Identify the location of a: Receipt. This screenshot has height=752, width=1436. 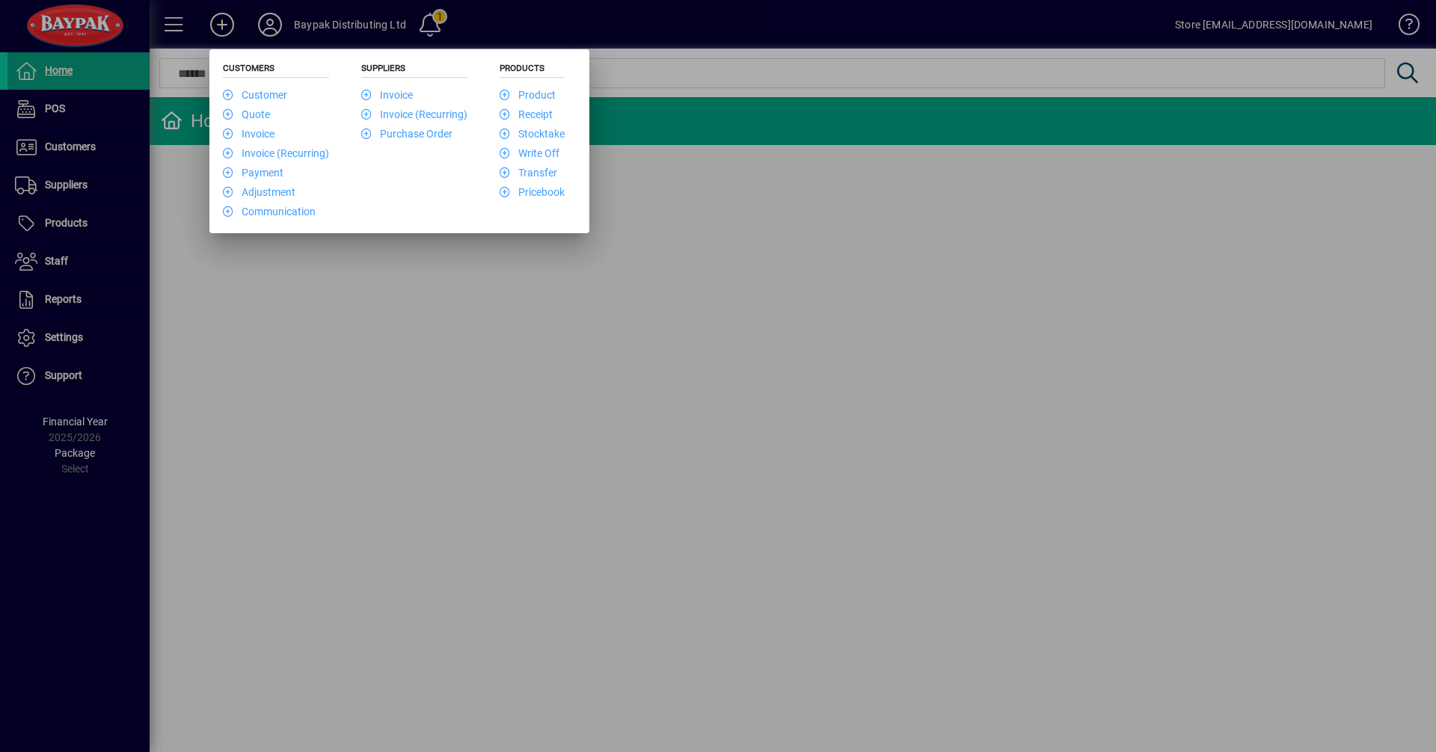
(526, 114).